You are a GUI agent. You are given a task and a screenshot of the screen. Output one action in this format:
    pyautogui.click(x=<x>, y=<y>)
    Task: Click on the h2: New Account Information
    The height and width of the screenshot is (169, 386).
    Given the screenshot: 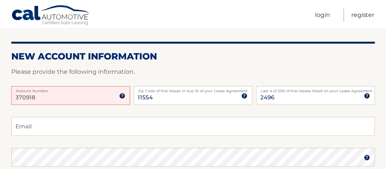 What is the action you would take?
    pyautogui.click(x=193, y=57)
    